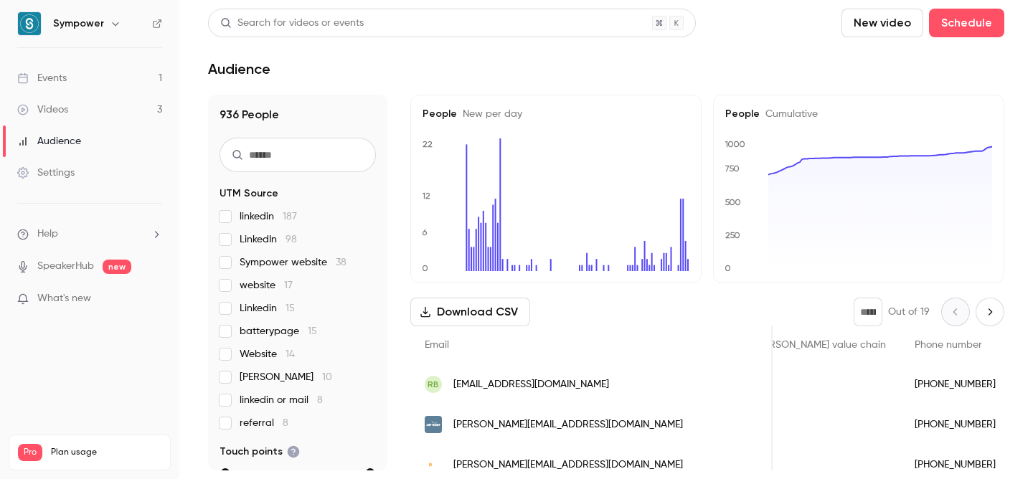 The image size is (1033, 479). What do you see at coordinates (266, 286) in the screenshot?
I see `span: website` at bounding box center [266, 286].